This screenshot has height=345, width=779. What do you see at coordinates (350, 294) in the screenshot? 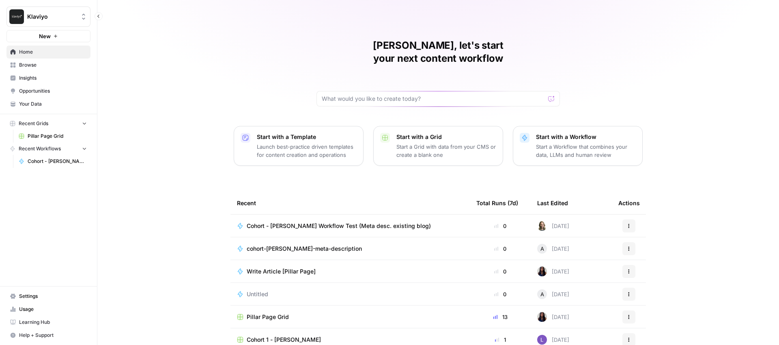
I see `a: Untitled` at bounding box center [350, 294].